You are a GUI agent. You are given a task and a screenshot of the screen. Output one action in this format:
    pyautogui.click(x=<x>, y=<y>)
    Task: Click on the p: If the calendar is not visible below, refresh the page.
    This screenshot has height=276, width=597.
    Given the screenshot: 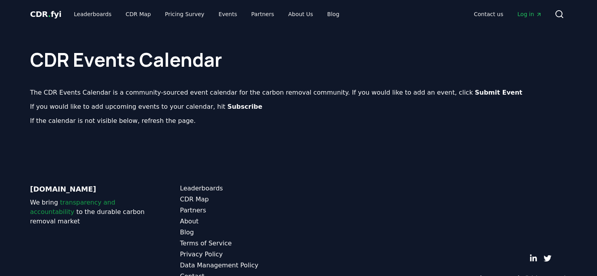 What is the action you would take?
    pyautogui.click(x=298, y=121)
    